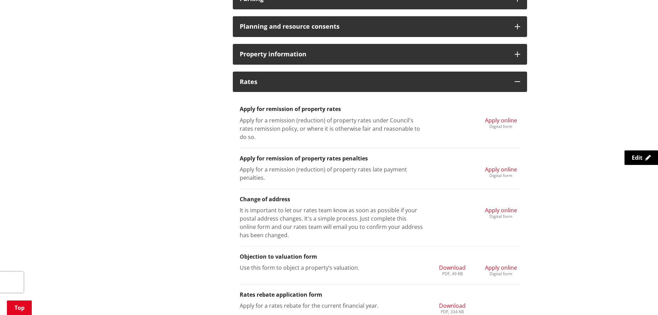  Describe the element at coordinates (331, 173) in the screenshot. I see `p: Apply for a remission (reduction) of property rates late payment penalties.` at that location.